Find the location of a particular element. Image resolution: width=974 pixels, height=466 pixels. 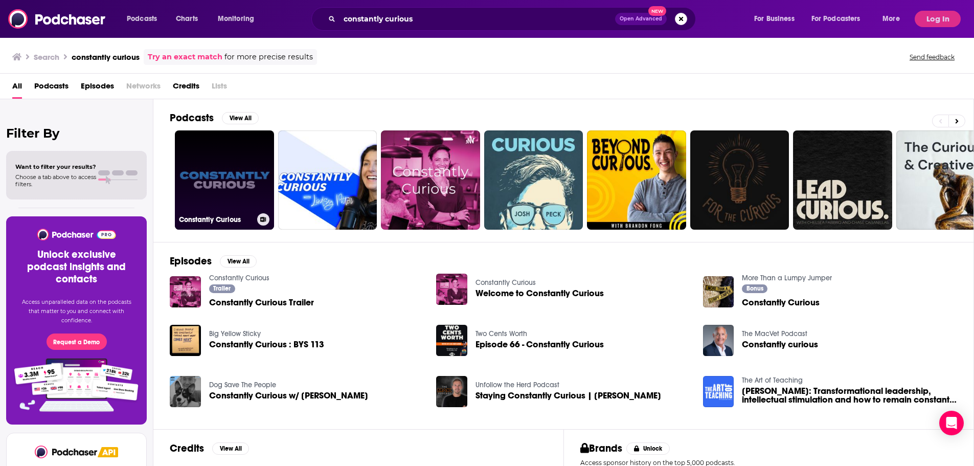

span: Episodes is located at coordinates (97, 88).